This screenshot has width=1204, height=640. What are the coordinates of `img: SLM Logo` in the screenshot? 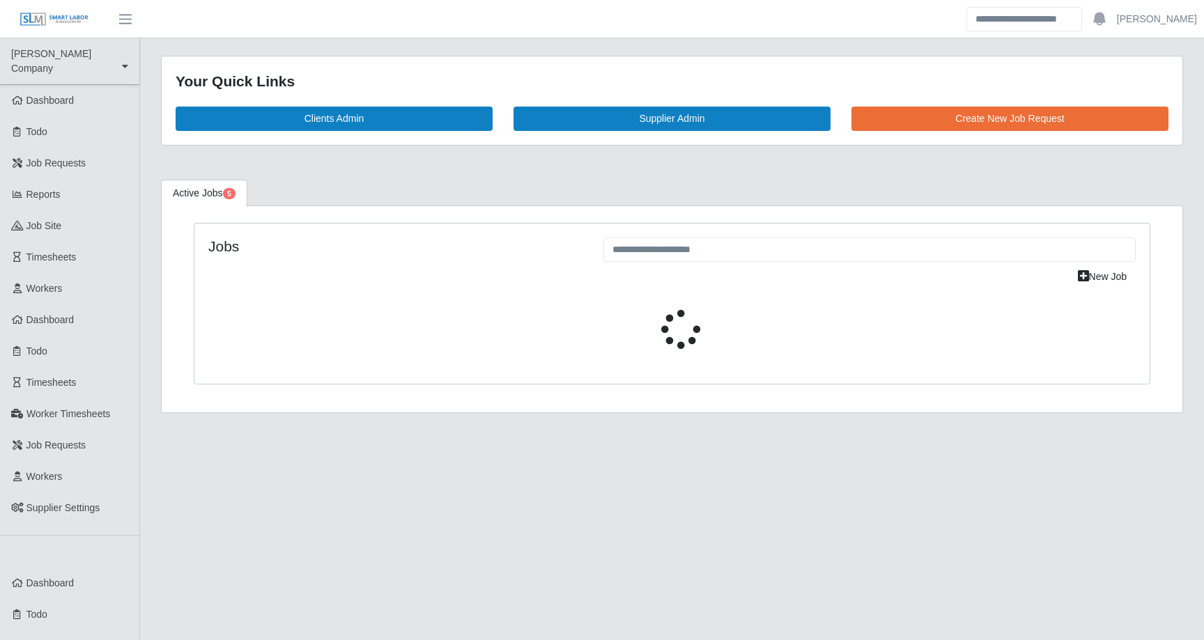 It's located at (54, 20).